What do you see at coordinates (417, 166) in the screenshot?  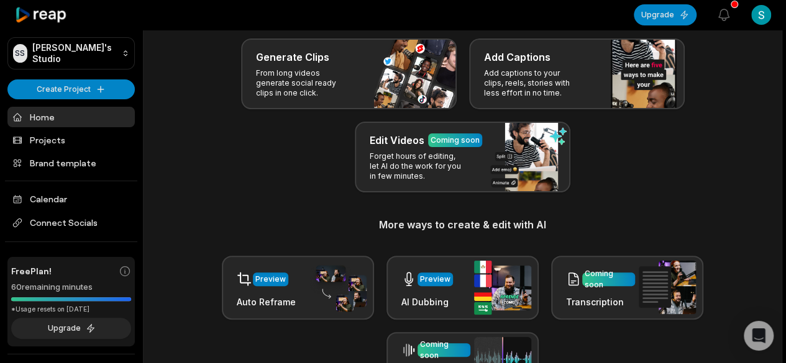 I see `p: Forget hours of editing, let AI do the work for you in few minutes.` at bounding box center [417, 166].